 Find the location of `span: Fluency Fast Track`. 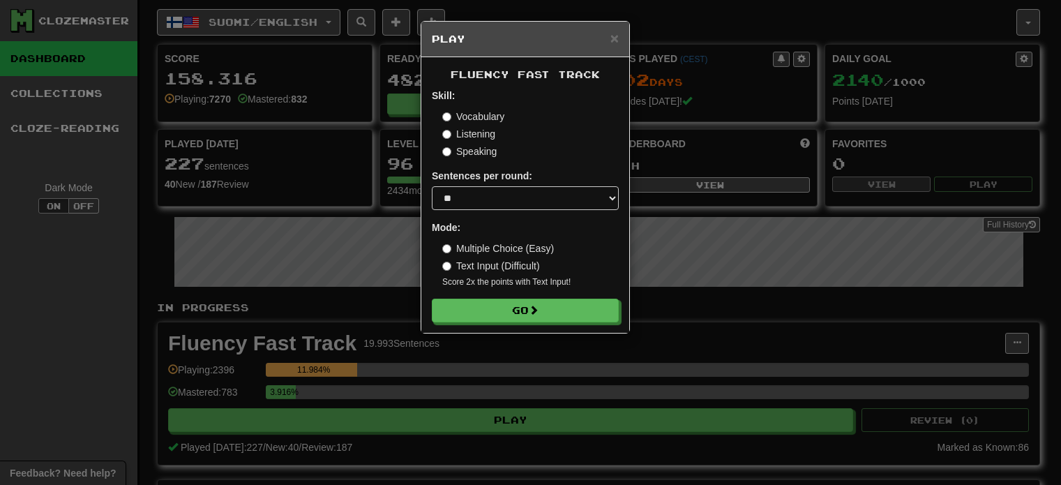

span: Fluency Fast Track is located at coordinates (525, 74).